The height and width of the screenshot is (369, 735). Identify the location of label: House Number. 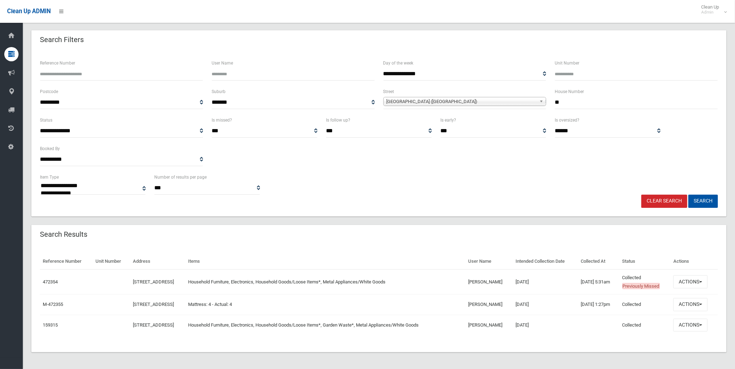
(569, 92).